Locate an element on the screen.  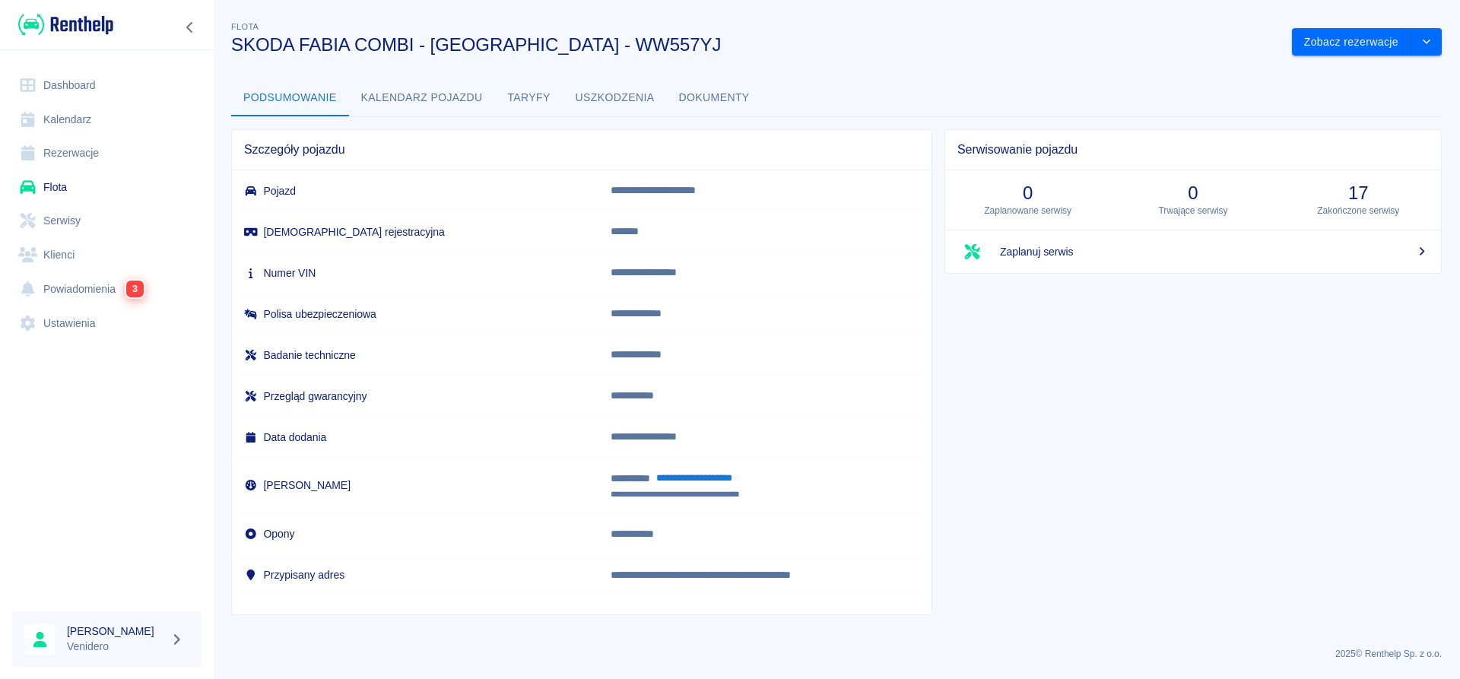
span: Serwisowanie pojazdu is located at coordinates (1193, 150).